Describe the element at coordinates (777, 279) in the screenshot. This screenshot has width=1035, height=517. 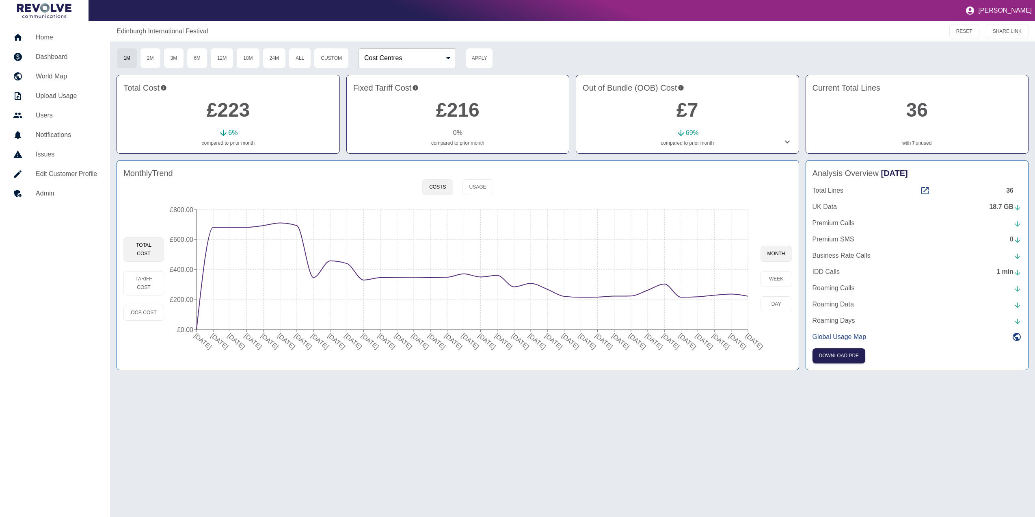
I see `button: week` at that location.